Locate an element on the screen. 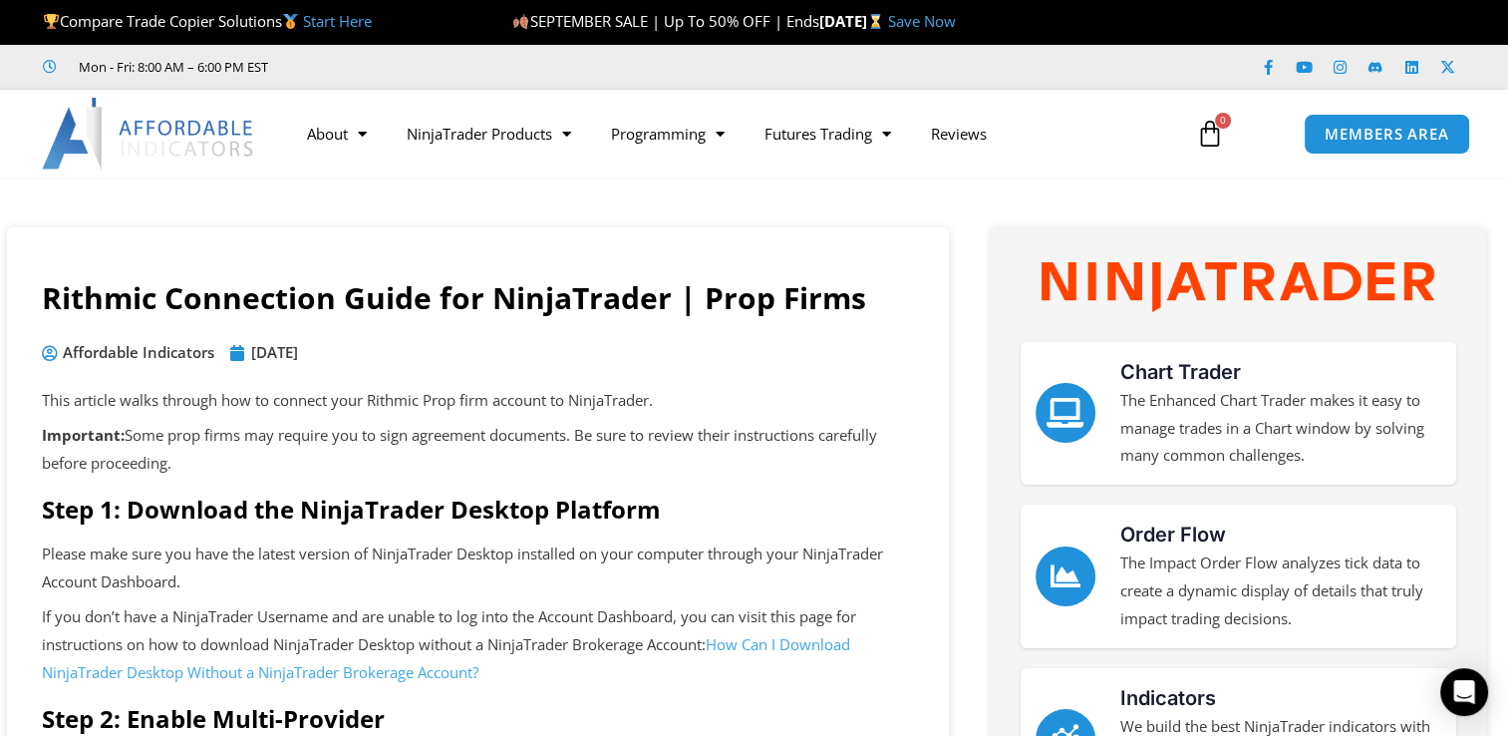  img: NinjaTrader Wordmark color RGB | Affordable Indicators – NinjaTrader is located at coordinates (1237, 287).